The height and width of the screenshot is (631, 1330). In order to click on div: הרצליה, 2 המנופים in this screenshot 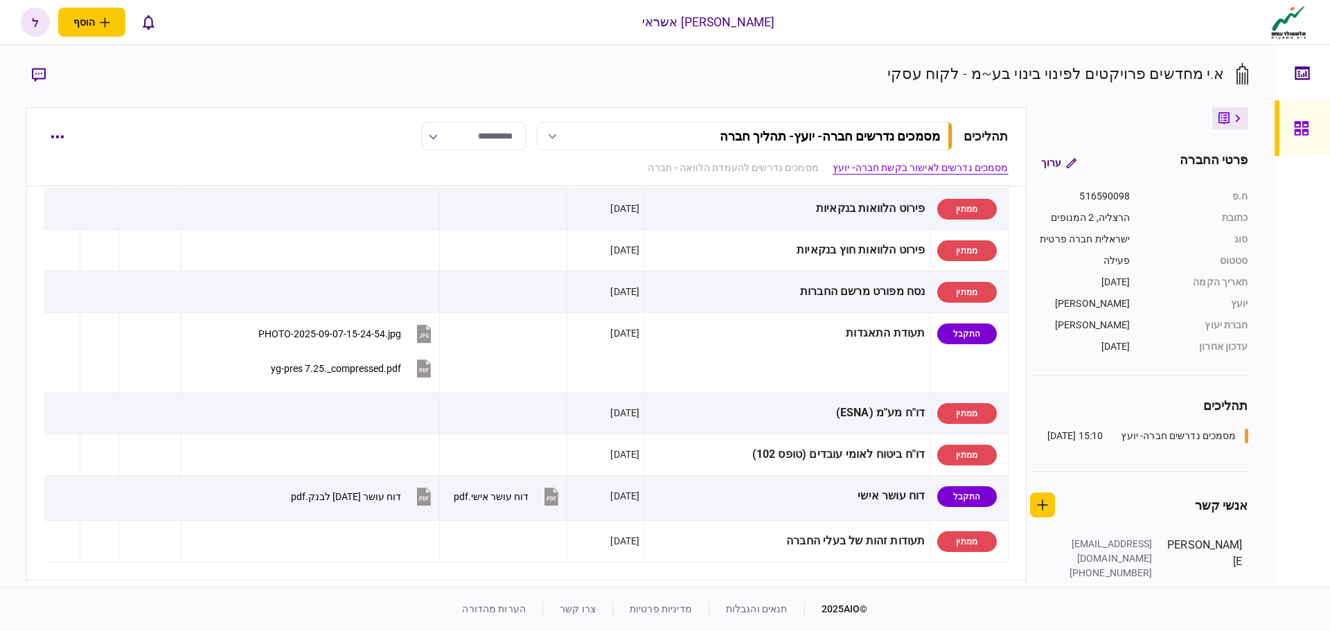, I will do `click(1080, 218)`.